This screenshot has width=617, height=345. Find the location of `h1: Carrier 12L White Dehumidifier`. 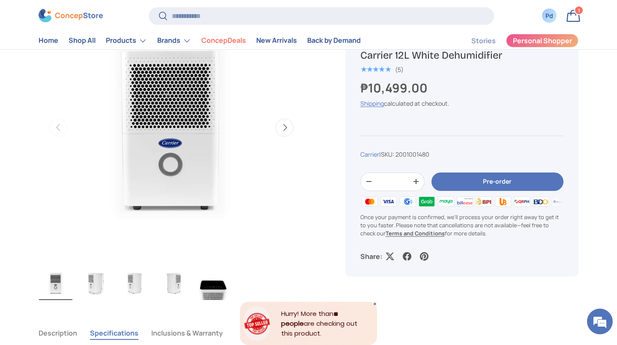

h1: Carrier 12L White Dehumidifier is located at coordinates (462, 55).